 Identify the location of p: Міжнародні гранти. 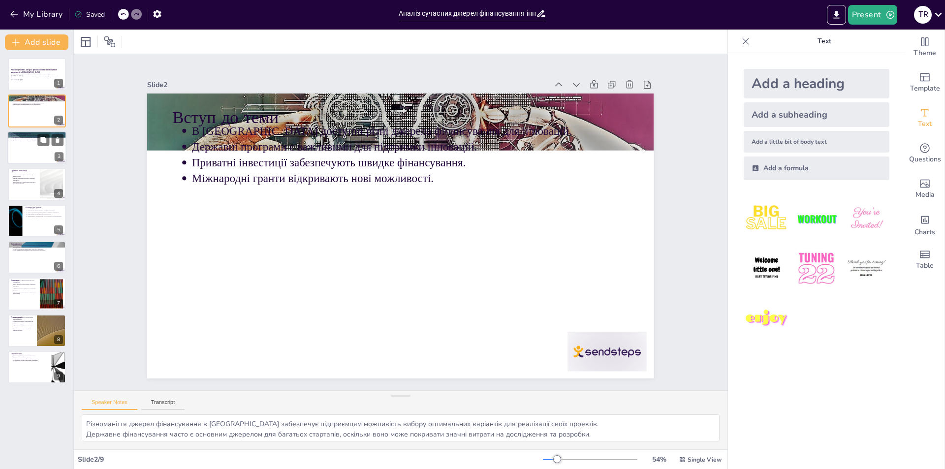
(44, 207).